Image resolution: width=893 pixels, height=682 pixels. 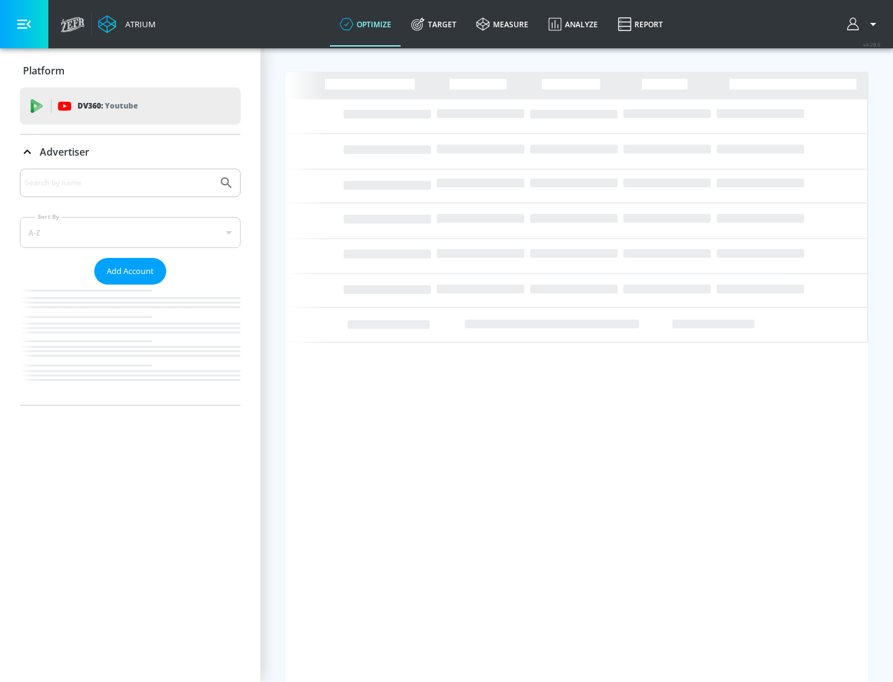 I want to click on p: Platform, so click(x=43, y=71).